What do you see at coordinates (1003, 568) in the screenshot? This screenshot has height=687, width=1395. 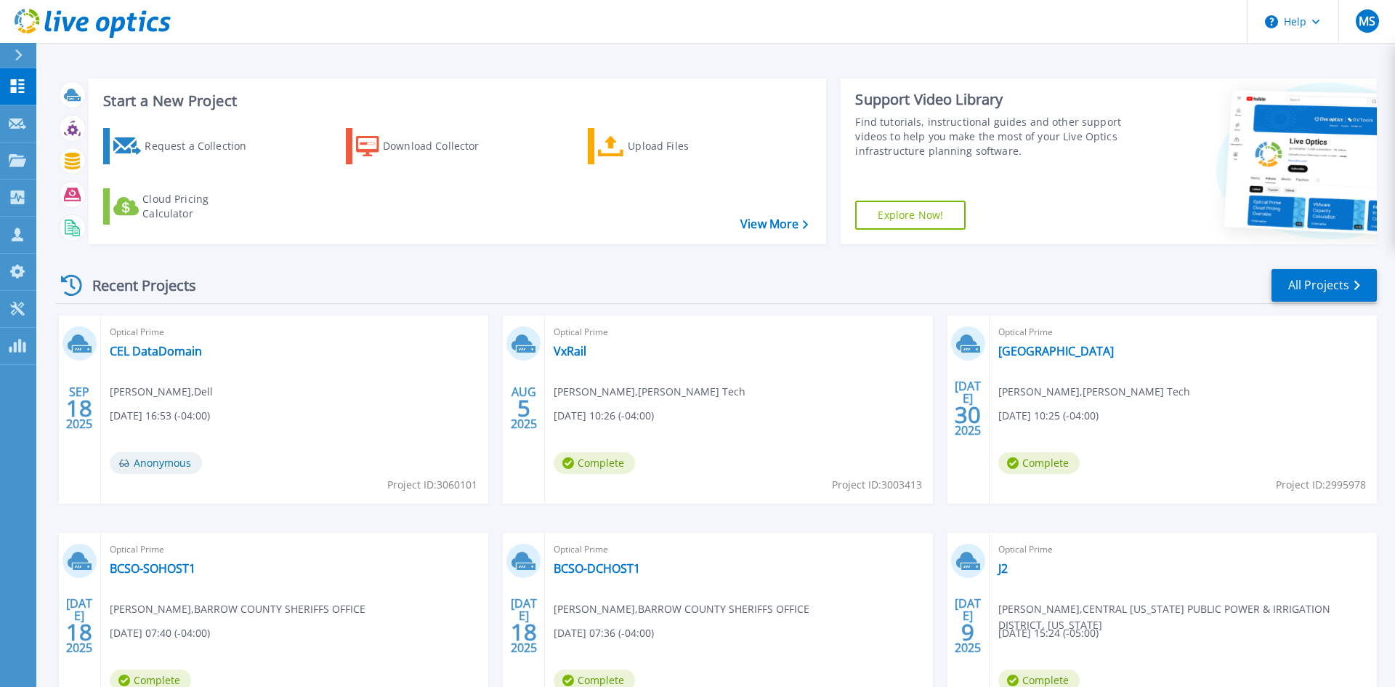 I see `a: J2` at bounding box center [1003, 568].